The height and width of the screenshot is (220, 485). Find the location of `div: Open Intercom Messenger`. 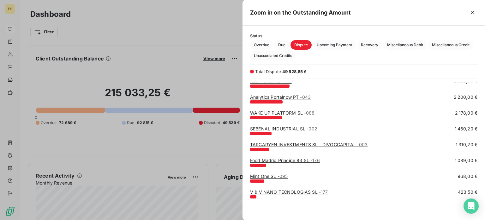

div: Open Intercom Messenger is located at coordinates (471, 206).